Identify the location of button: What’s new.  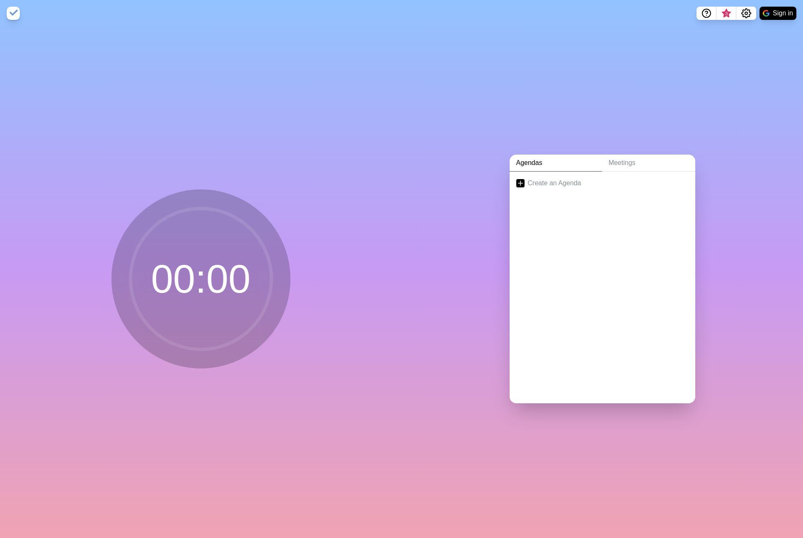
(727, 13).